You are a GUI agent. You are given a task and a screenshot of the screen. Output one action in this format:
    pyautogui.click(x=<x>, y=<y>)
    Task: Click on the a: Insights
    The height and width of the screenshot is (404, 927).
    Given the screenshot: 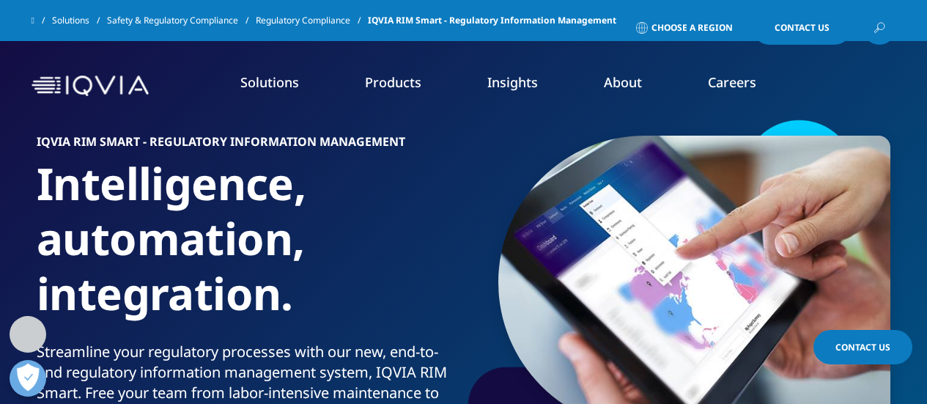 What is the action you would take?
    pyautogui.click(x=512, y=82)
    